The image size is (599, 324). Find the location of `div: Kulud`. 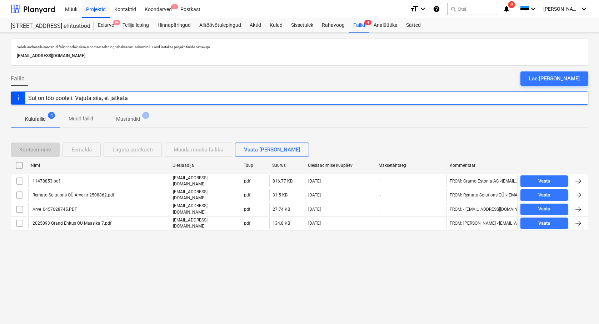

div: Kulud is located at coordinates (276, 25).